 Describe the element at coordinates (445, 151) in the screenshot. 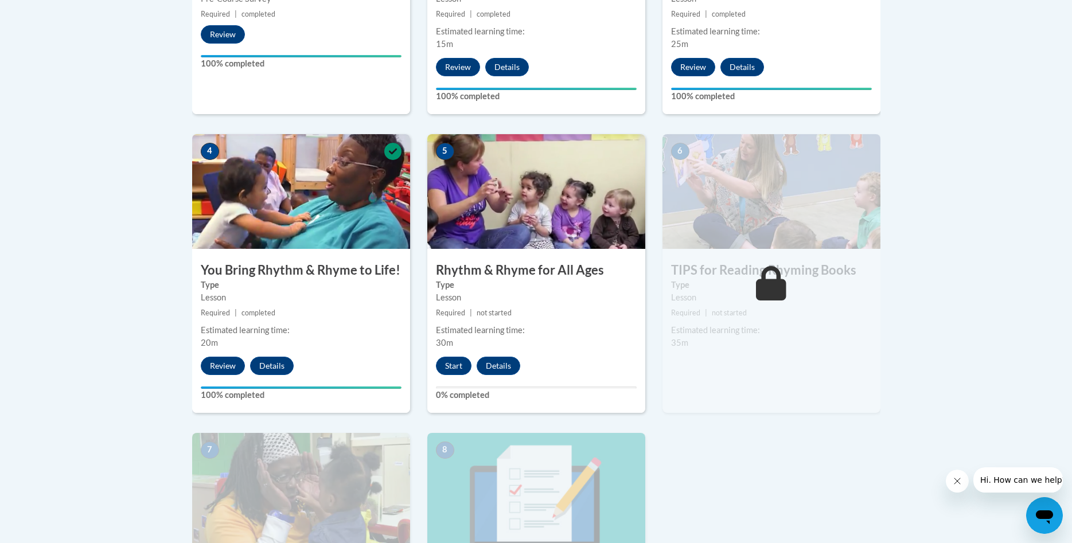

I see `span: 5` at that location.